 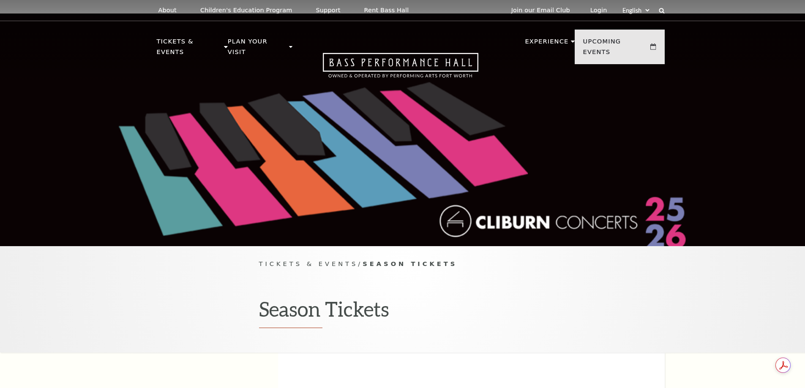 What do you see at coordinates (410, 264) in the screenshot?
I see `span: Season Tickets` at bounding box center [410, 264].